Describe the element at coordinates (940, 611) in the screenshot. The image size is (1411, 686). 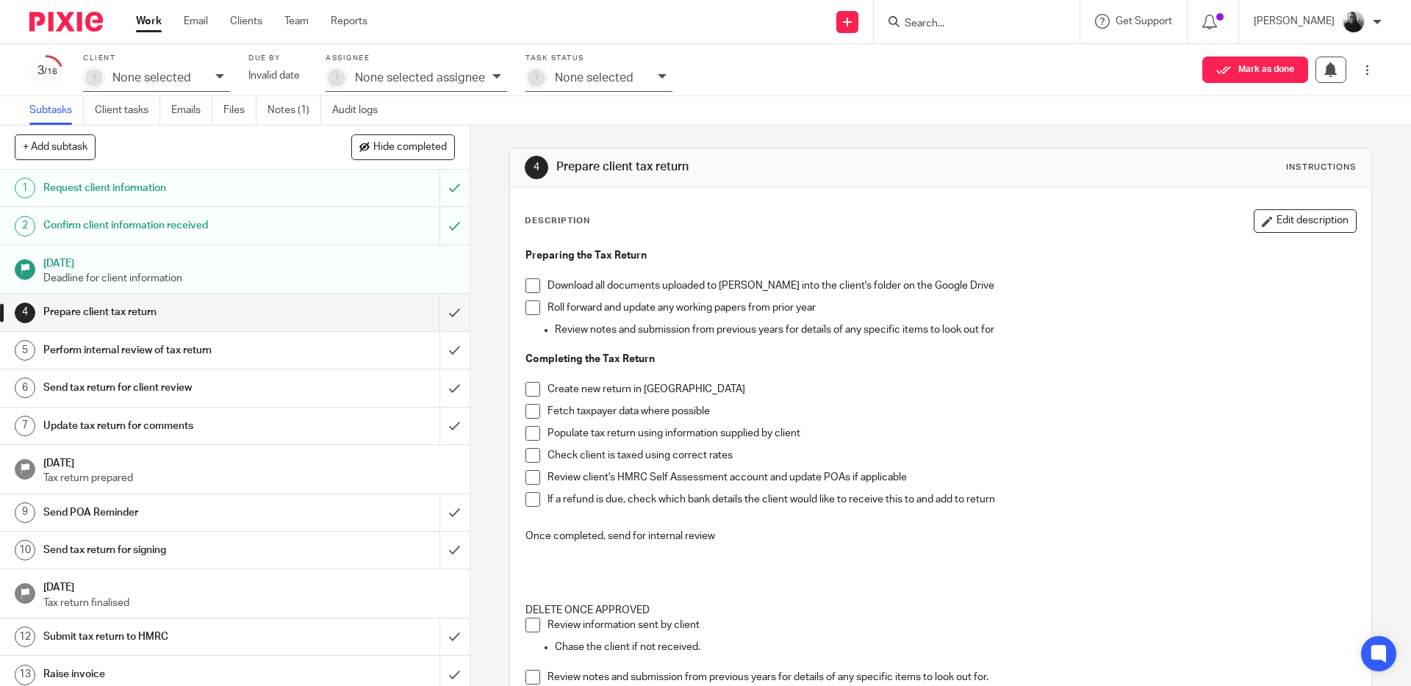
I see `p: DELETE ONCE APPROVED` at that location.